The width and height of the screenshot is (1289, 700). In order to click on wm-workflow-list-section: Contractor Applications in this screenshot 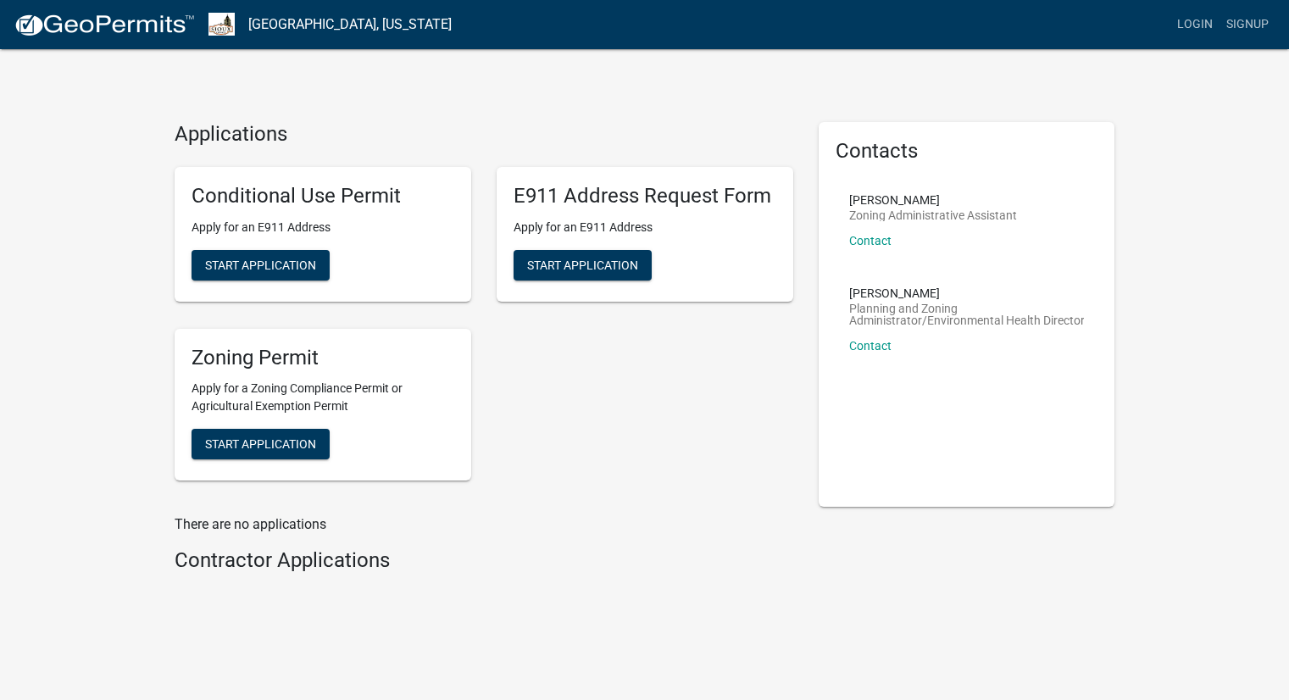, I will do `click(484, 564)`.